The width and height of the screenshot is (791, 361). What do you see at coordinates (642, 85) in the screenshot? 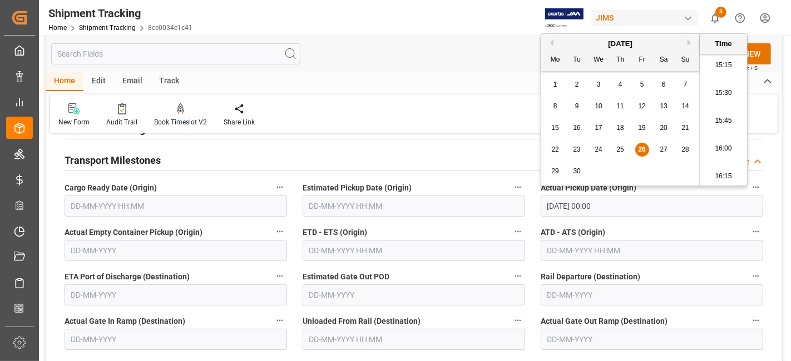
I see `span: 5` at bounding box center [642, 85].